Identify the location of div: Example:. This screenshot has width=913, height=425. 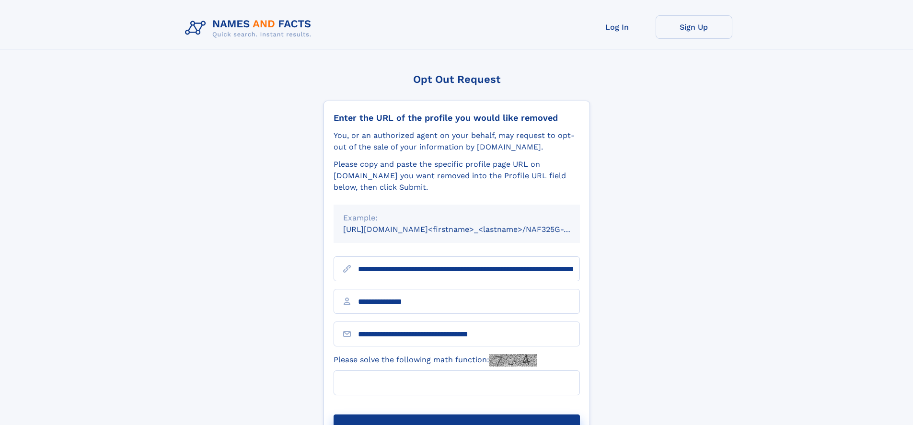
(457, 218).